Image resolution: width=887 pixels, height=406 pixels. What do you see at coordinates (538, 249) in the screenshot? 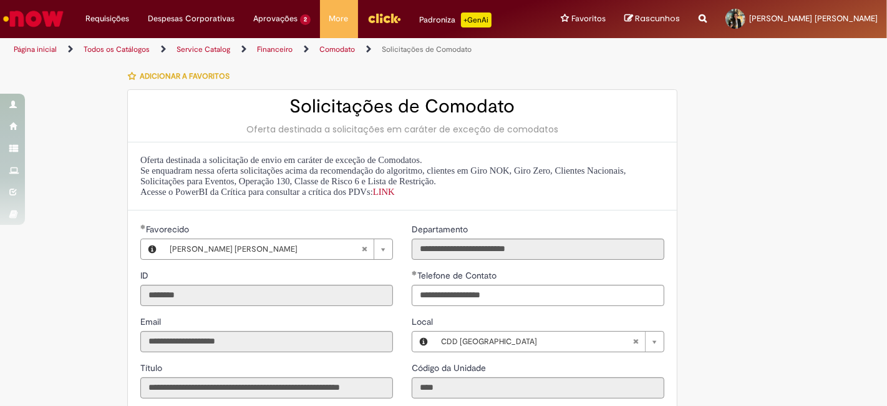
I see `input: Departamento` at bounding box center [538, 249].